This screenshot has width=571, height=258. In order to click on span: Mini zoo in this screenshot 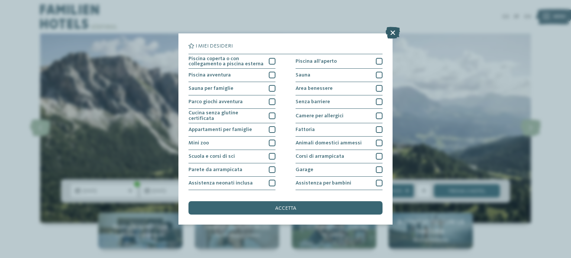, I will do `click(198, 143)`.